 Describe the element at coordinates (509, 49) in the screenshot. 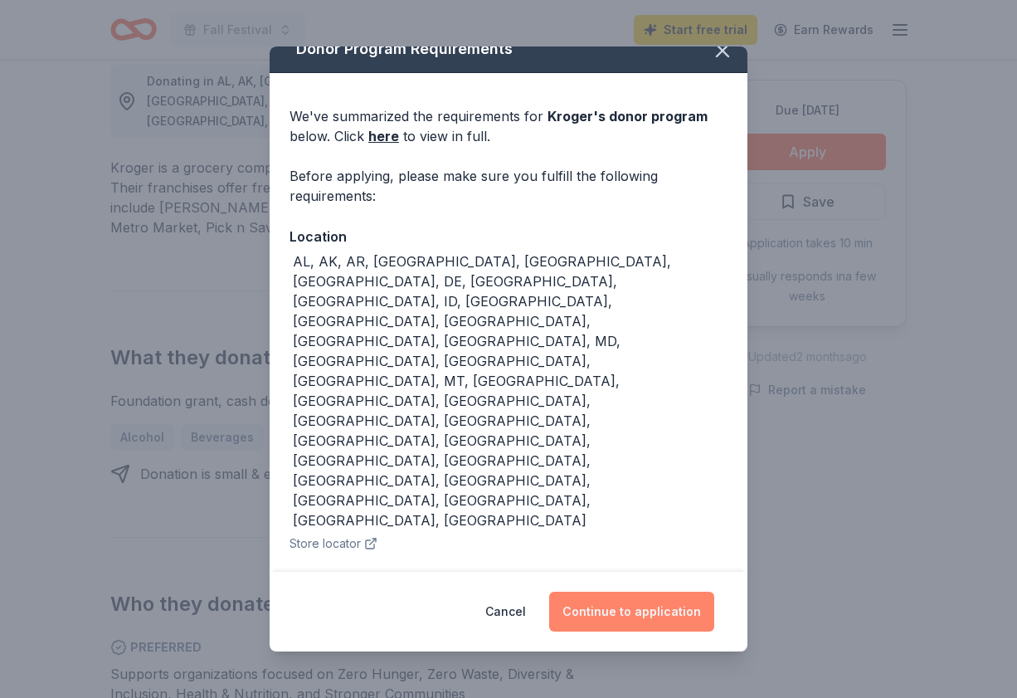

I see `div: Donor Program Requirements` at that location.